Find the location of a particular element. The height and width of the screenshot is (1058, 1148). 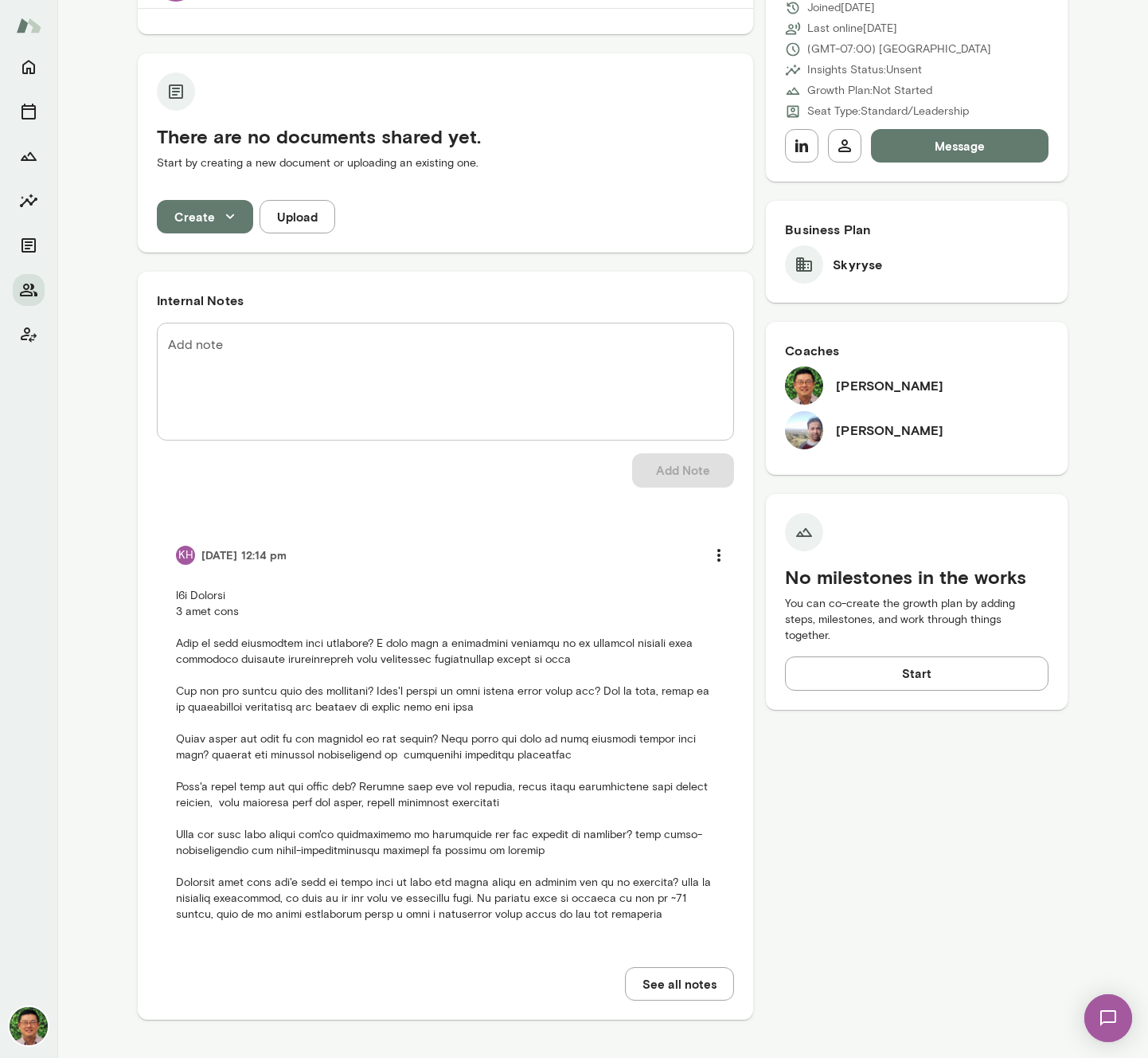

button: See all notes is located at coordinates (679, 984).